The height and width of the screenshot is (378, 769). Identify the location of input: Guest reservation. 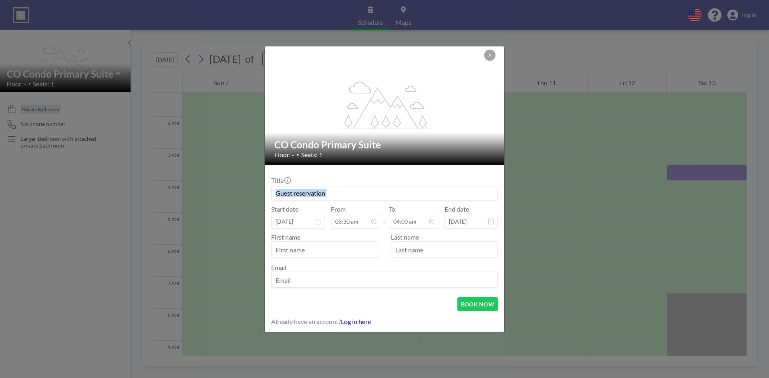
(384, 193).